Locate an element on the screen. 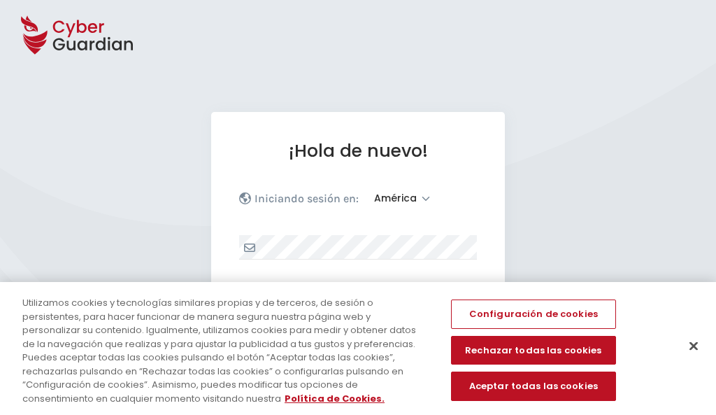 The image size is (716, 415). a: Más información sobre su privacidad, se abre en una nueva pestaña is located at coordinates (334, 398).